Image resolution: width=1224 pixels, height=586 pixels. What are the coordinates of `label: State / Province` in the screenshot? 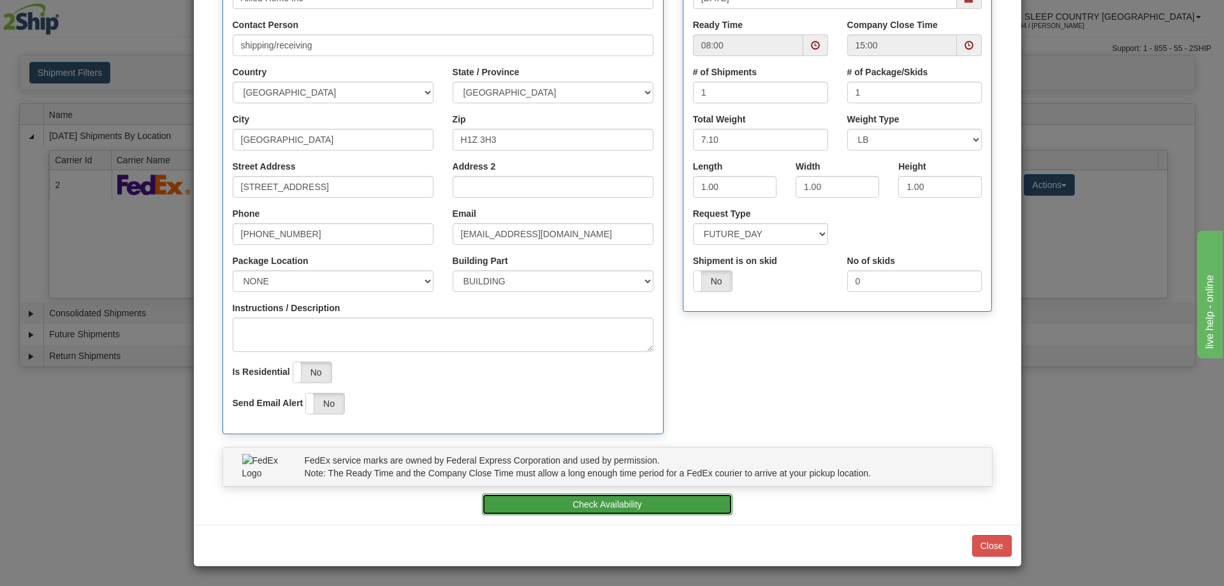 It's located at (486, 72).